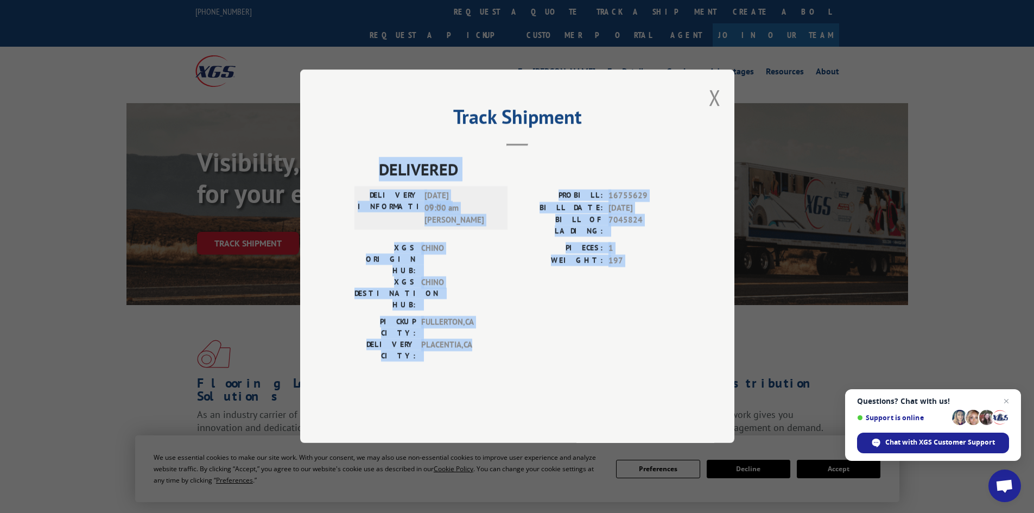 The width and height of the screenshot is (1034, 513). Describe the element at coordinates (560, 249) in the screenshot. I see `label: PIECES:` at that location.